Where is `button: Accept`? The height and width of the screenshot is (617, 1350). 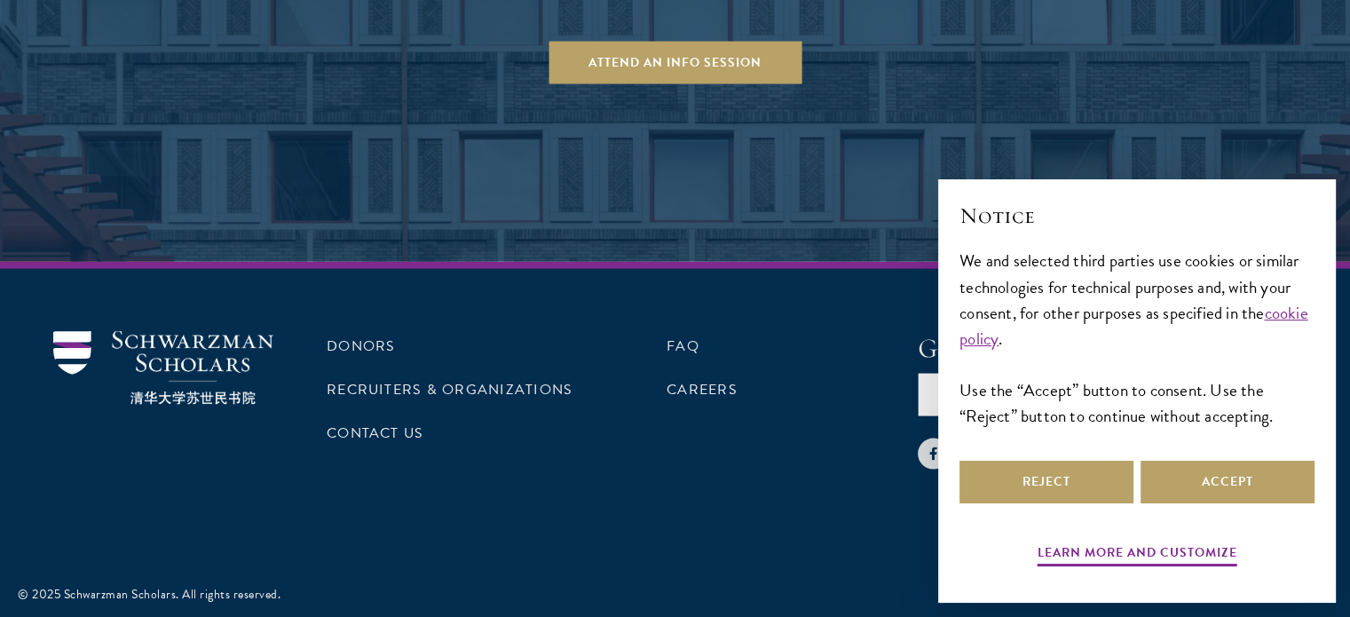
button: Accept is located at coordinates (1228, 482).